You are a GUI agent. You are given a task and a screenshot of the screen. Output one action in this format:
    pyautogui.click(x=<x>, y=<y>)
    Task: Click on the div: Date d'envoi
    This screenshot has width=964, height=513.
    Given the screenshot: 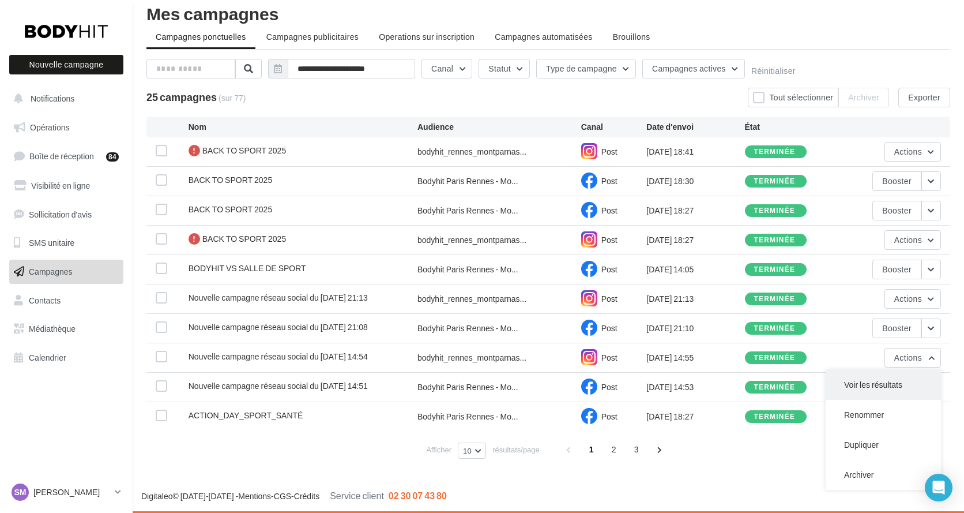 What is the action you would take?
    pyautogui.click(x=696, y=127)
    